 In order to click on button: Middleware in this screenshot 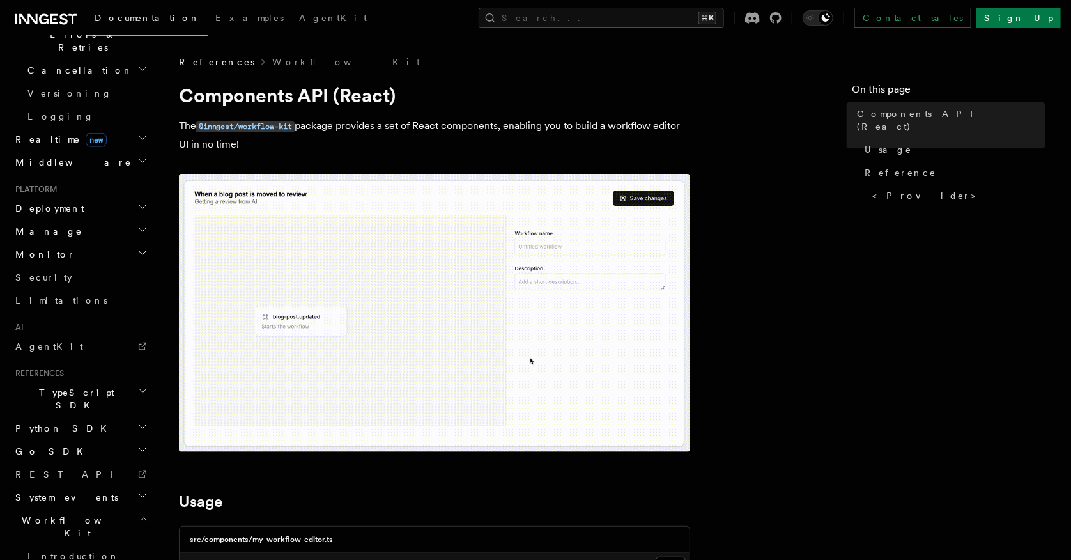, I will do `click(80, 162)`.